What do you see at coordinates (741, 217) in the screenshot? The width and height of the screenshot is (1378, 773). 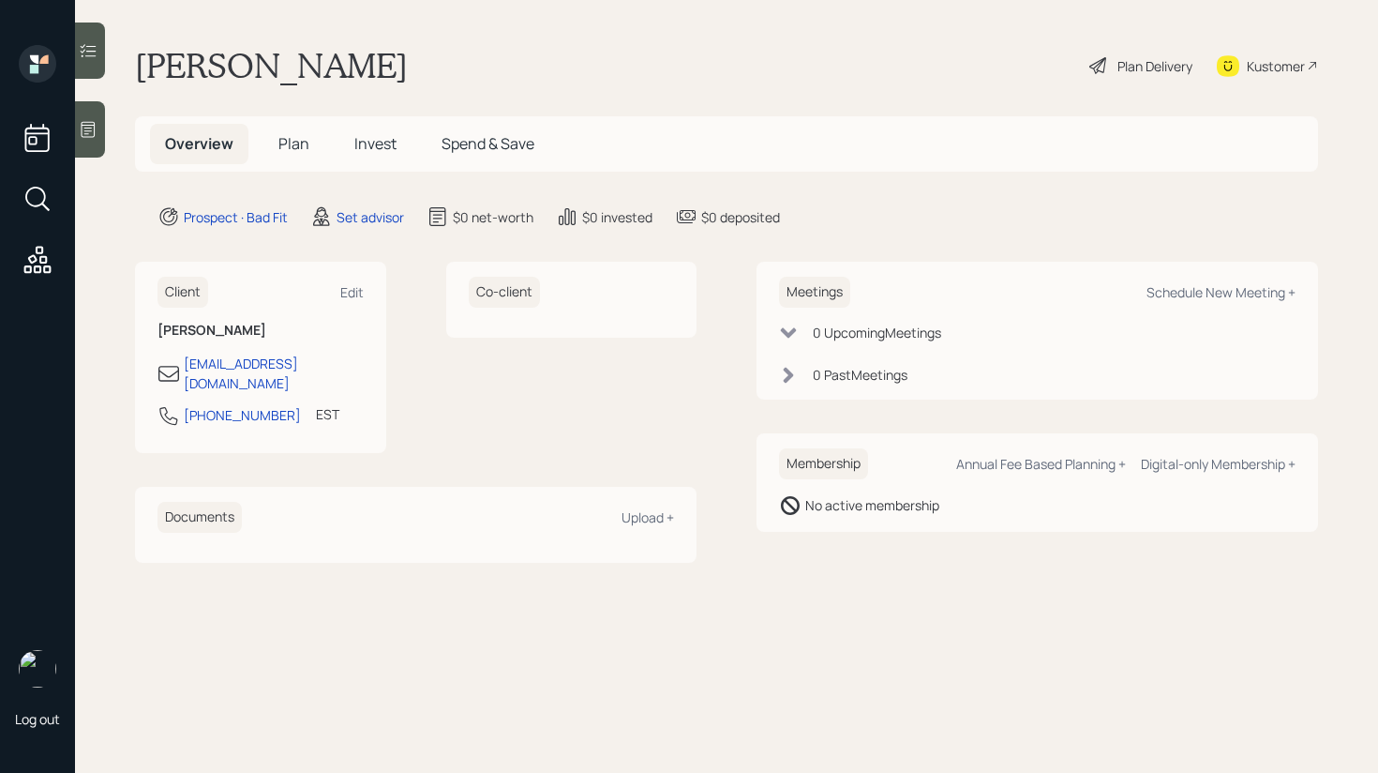 I see `div: $0 deposited` at bounding box center [741, 217].